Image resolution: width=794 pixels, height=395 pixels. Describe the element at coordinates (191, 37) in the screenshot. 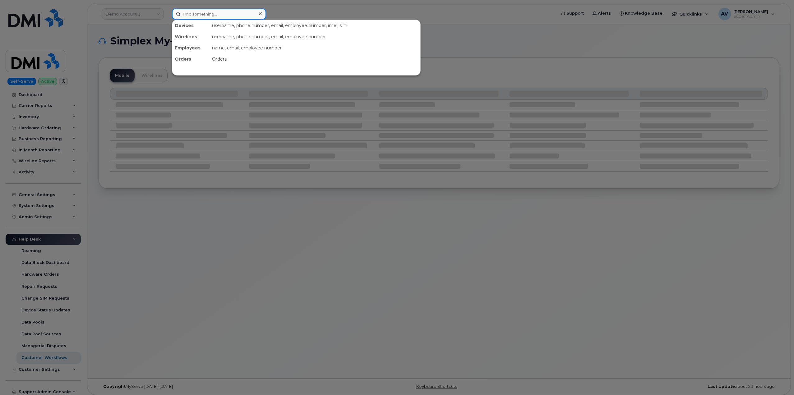

I see `div: Wirelines` at that location.